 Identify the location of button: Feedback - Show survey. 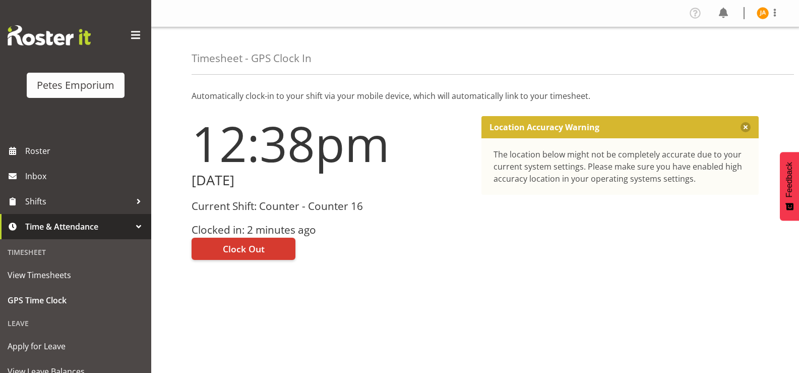
(790, 186).